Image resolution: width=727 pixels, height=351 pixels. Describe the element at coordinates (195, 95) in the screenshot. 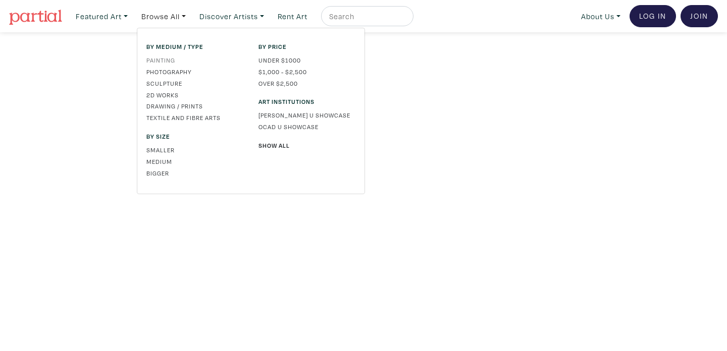

I see `a: 2D works` at that location.